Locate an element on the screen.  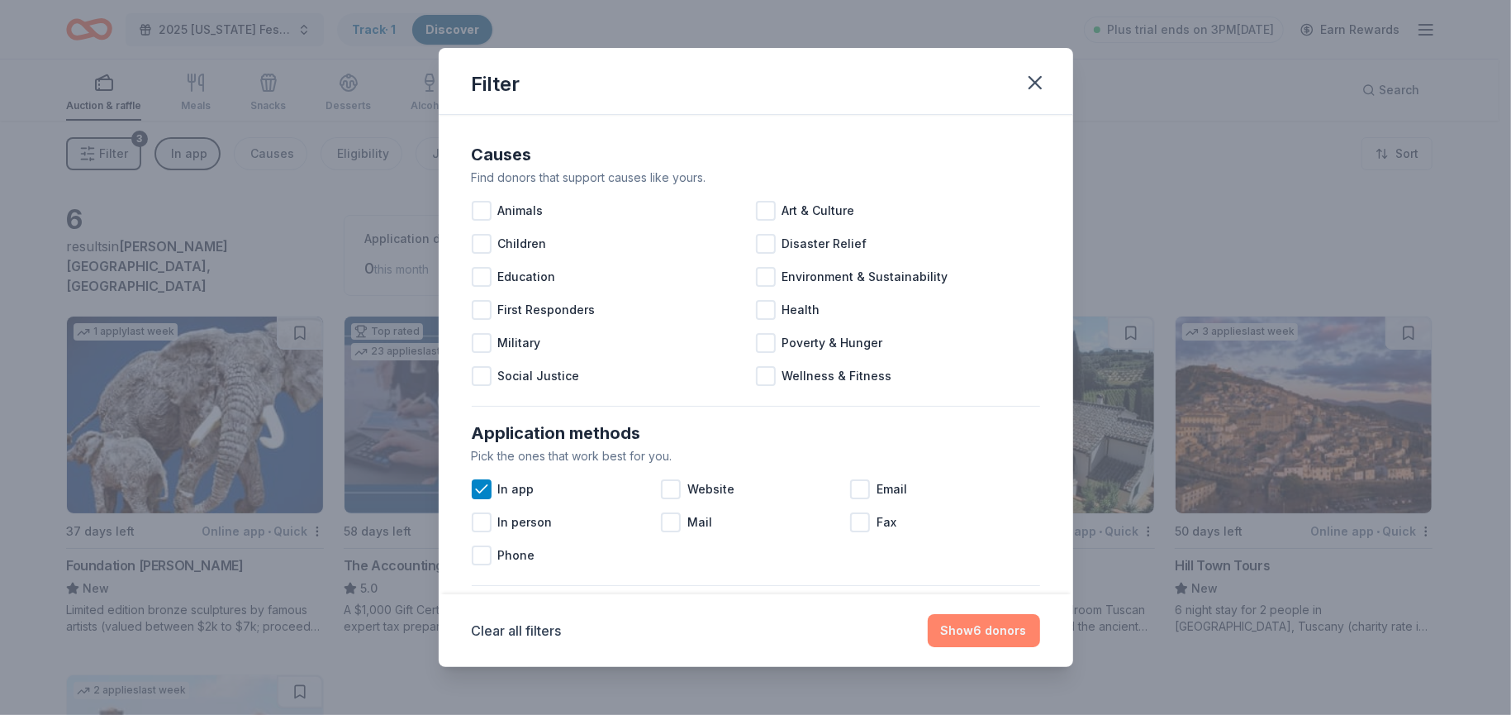
span: Education is located at coordinates (527, 277).